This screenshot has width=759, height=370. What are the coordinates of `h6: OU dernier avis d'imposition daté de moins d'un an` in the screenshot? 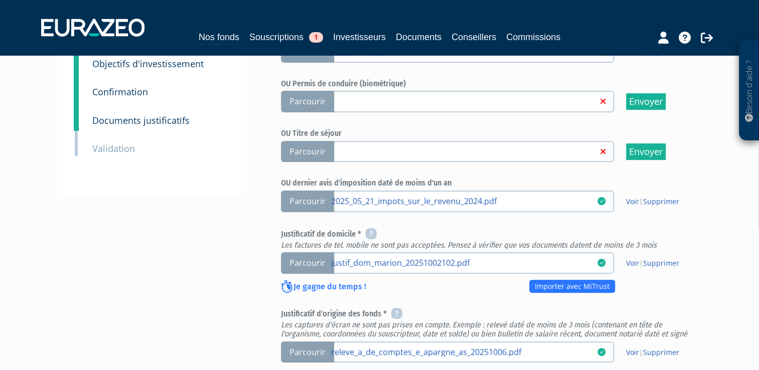 It's located at (489, 183).